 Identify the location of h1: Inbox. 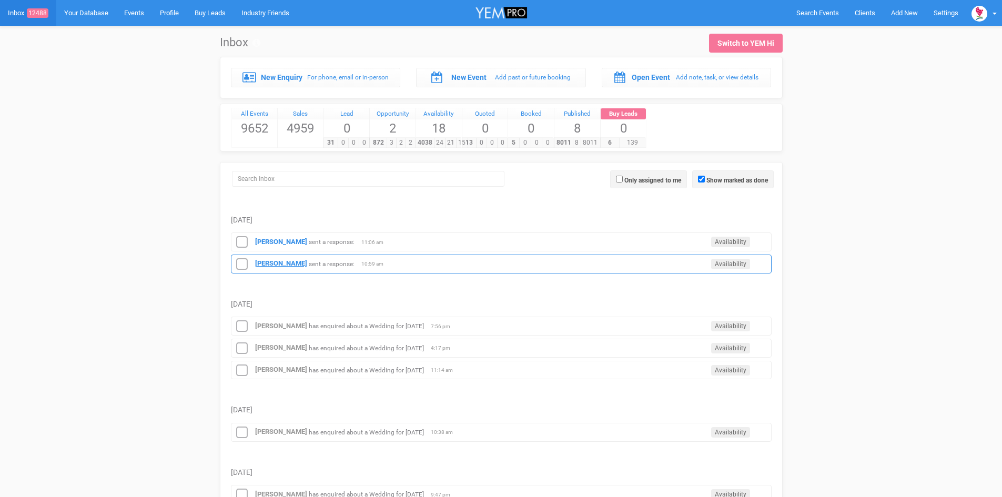
(240, 43).